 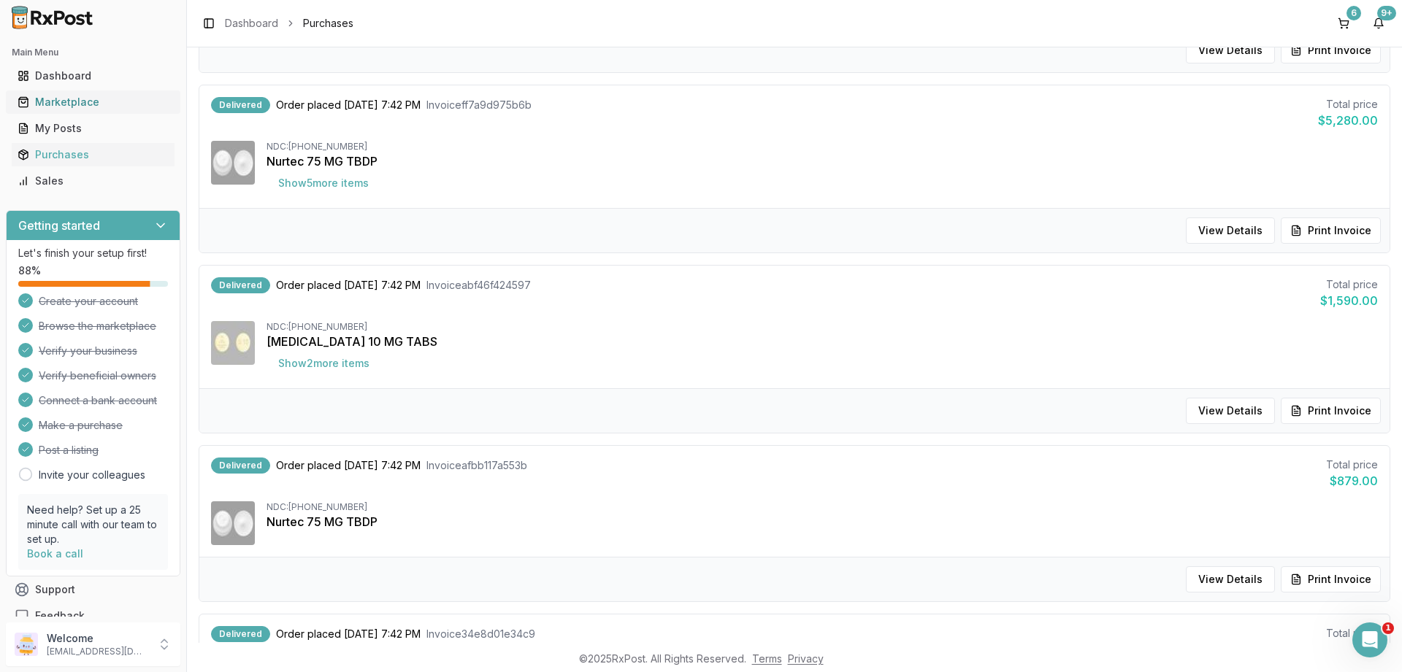 I want to click on a: Sales, so click(x=93, y=181).